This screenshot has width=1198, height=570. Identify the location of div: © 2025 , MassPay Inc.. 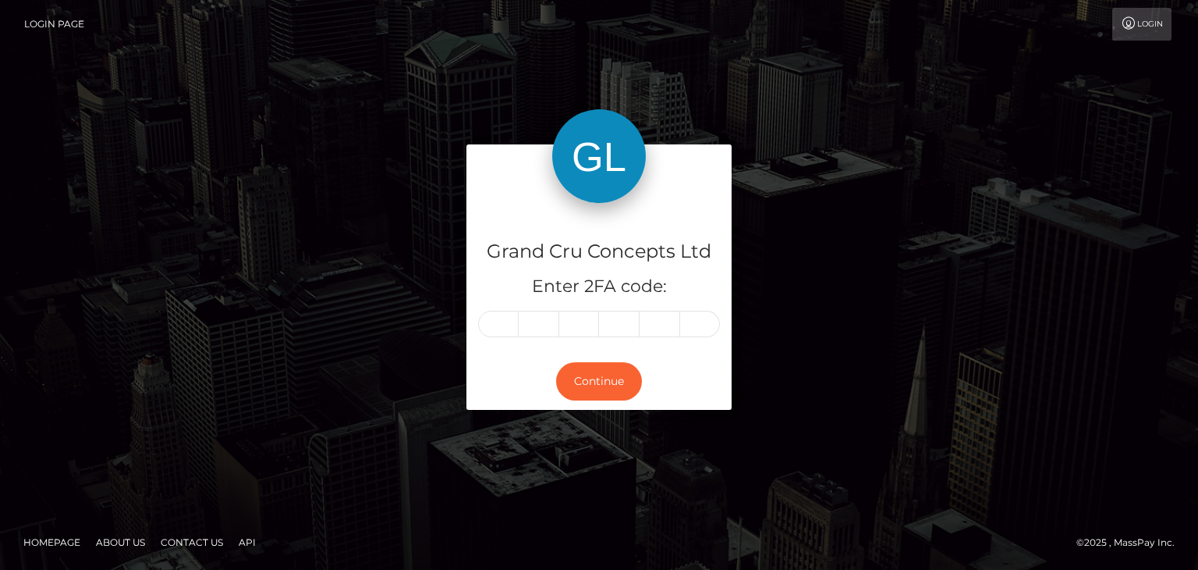
(1131, 542).